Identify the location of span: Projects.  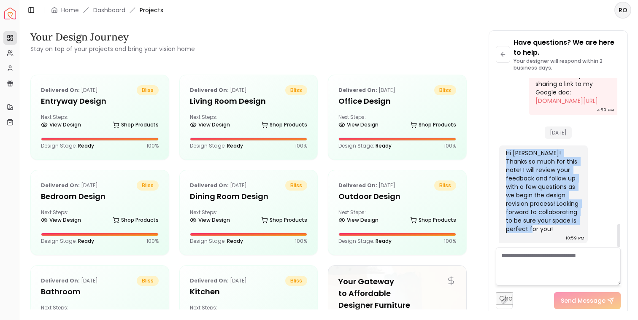
(152, 10).